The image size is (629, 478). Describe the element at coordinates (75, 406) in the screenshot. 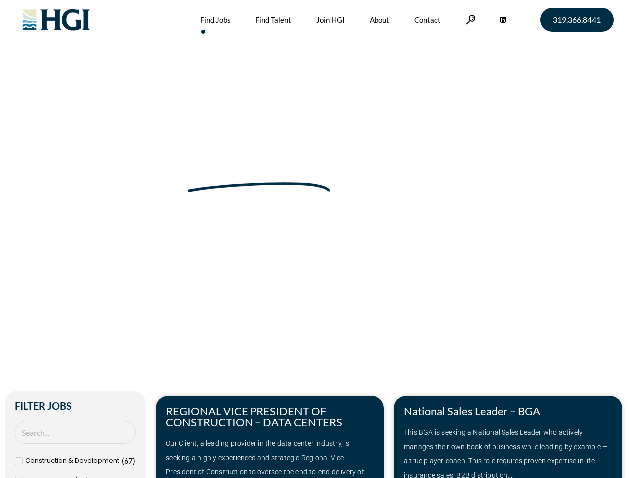

I see `h2: Filter Jobs` at that location.